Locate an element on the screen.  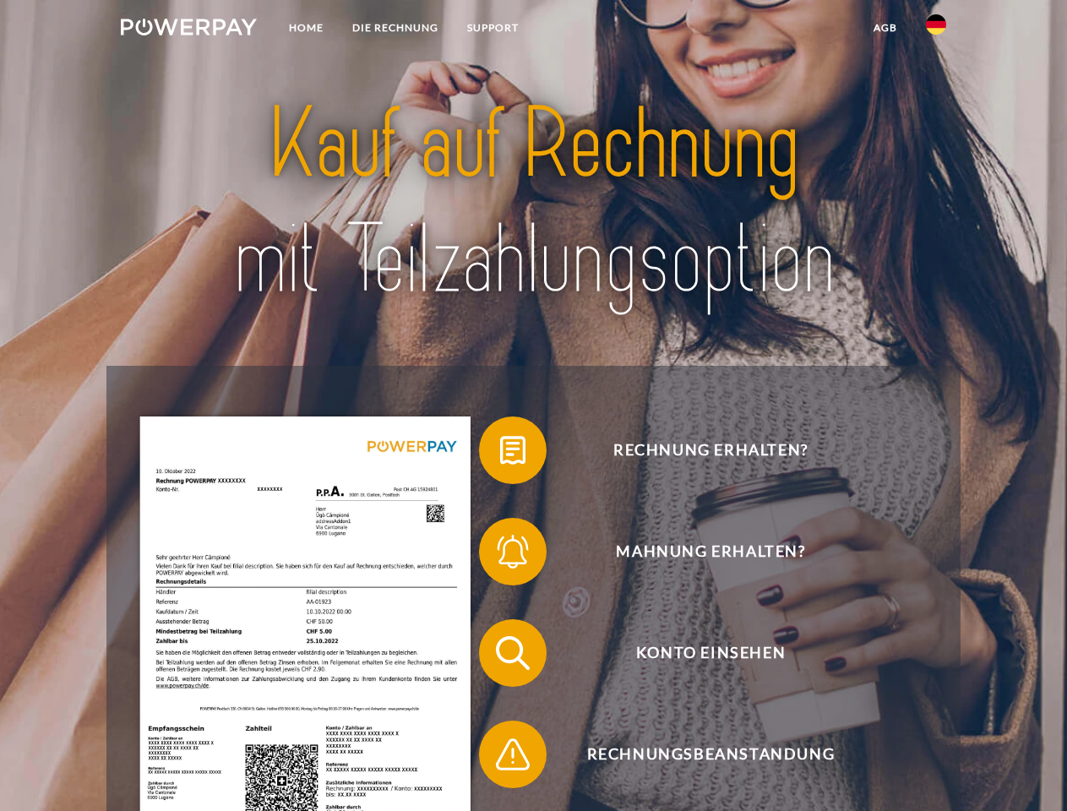
img: qb_bell.svg is located at coordinates (513, 552).